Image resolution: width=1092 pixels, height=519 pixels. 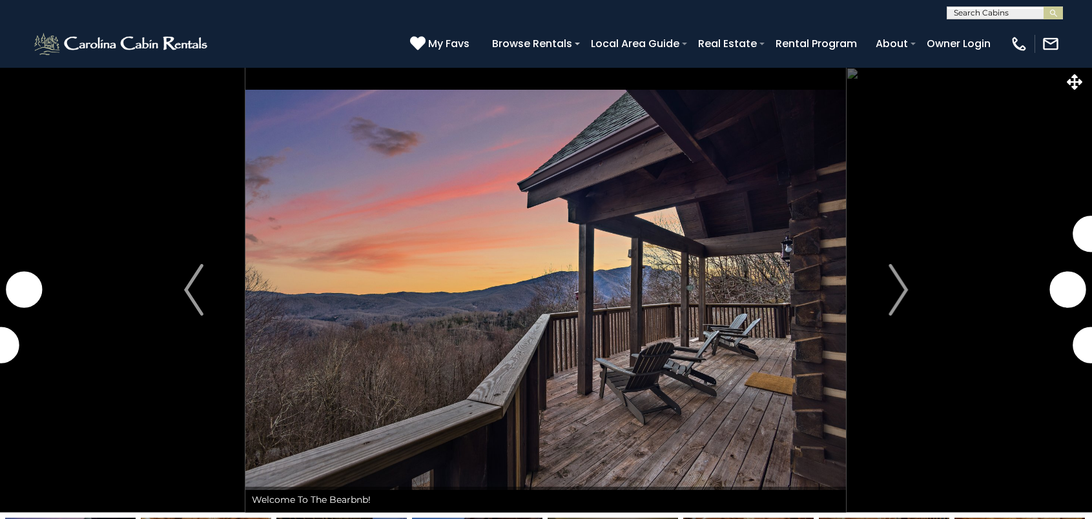 What do you see at coordinates (958, 43) in the screenshot?
I see `a: Owner Login` at bounding box center [958, 43].